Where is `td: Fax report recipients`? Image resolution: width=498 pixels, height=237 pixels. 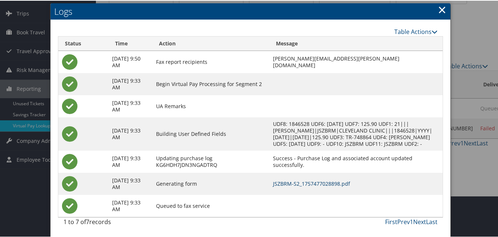
td: Fax report recipients is located at coordinates (211, 61).